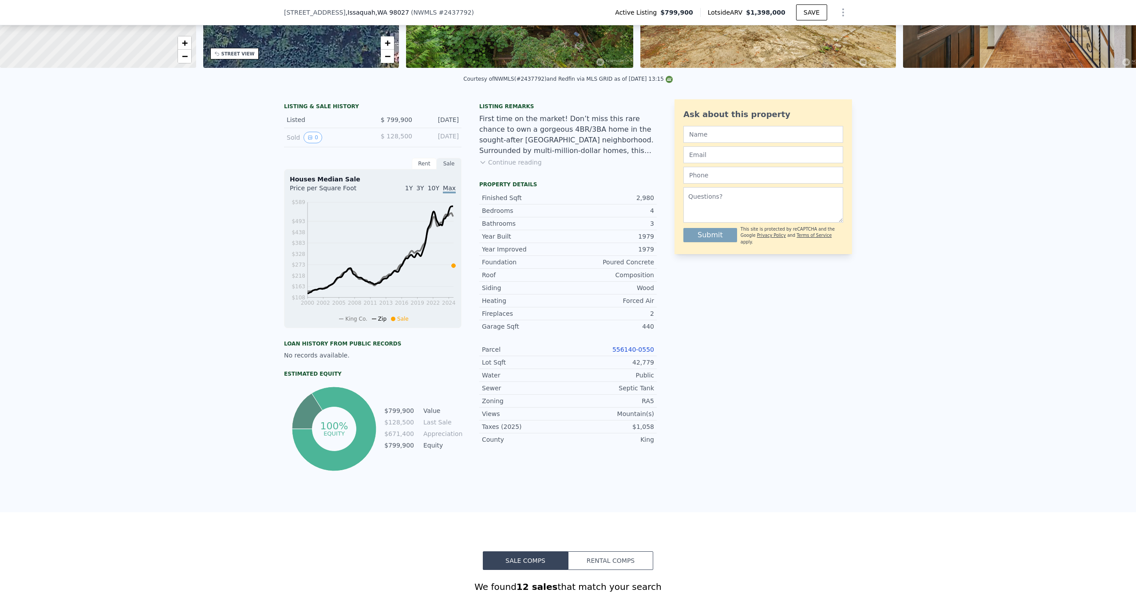  Describe the element at coordinates (525, 198) in the screenshot. I see `div: Finished Sqft` at that location.